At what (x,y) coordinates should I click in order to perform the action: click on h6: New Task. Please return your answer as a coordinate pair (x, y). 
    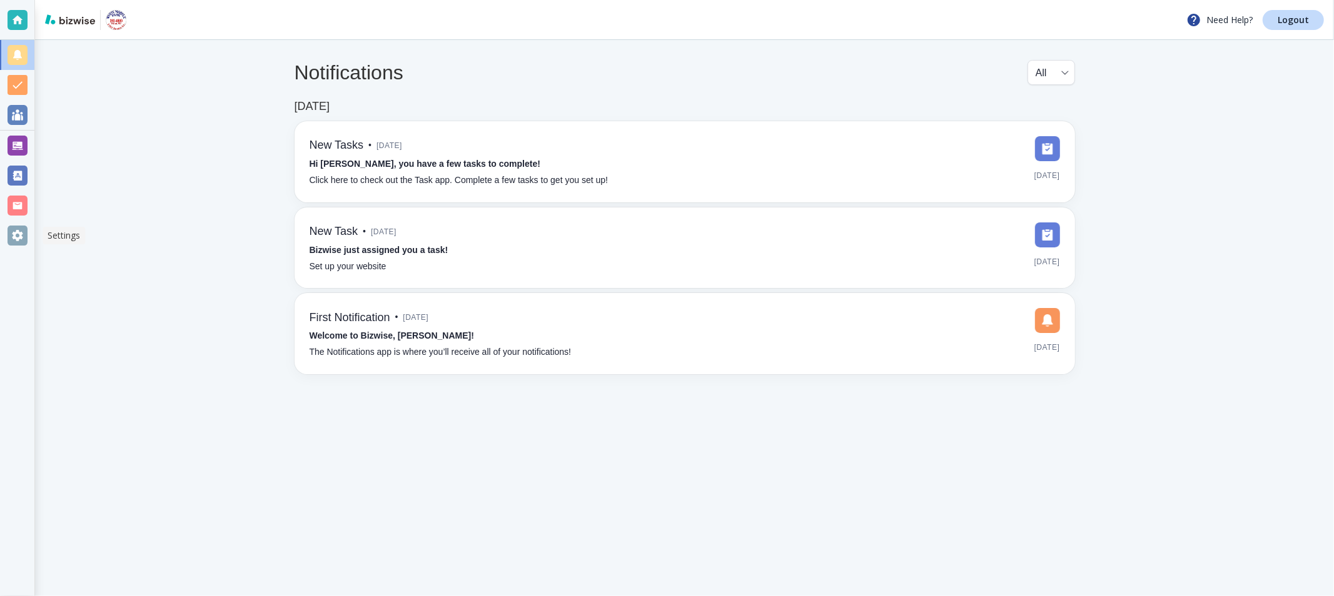
    Looking at the image, I should click on (334, 232).